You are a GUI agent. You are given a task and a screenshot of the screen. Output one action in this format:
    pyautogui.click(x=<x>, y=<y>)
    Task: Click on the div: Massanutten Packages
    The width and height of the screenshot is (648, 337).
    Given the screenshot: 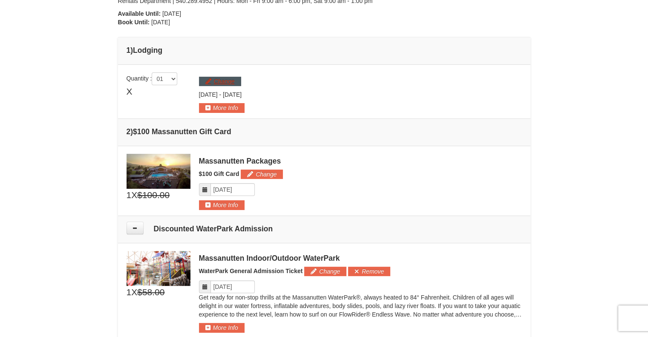 What is the action you would take?
    pyautogui.click(x=361, y=161)
    